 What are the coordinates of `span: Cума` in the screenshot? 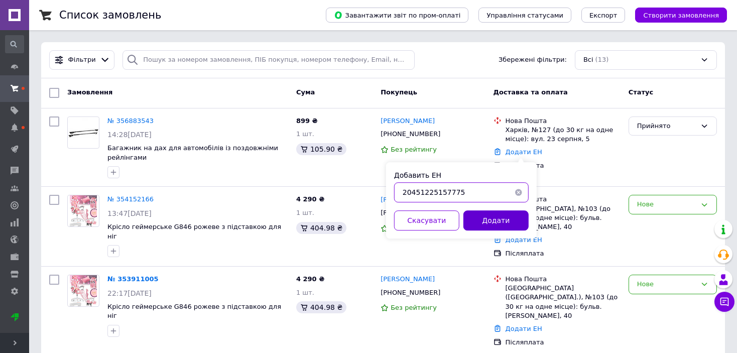 It's located at (305, 92).